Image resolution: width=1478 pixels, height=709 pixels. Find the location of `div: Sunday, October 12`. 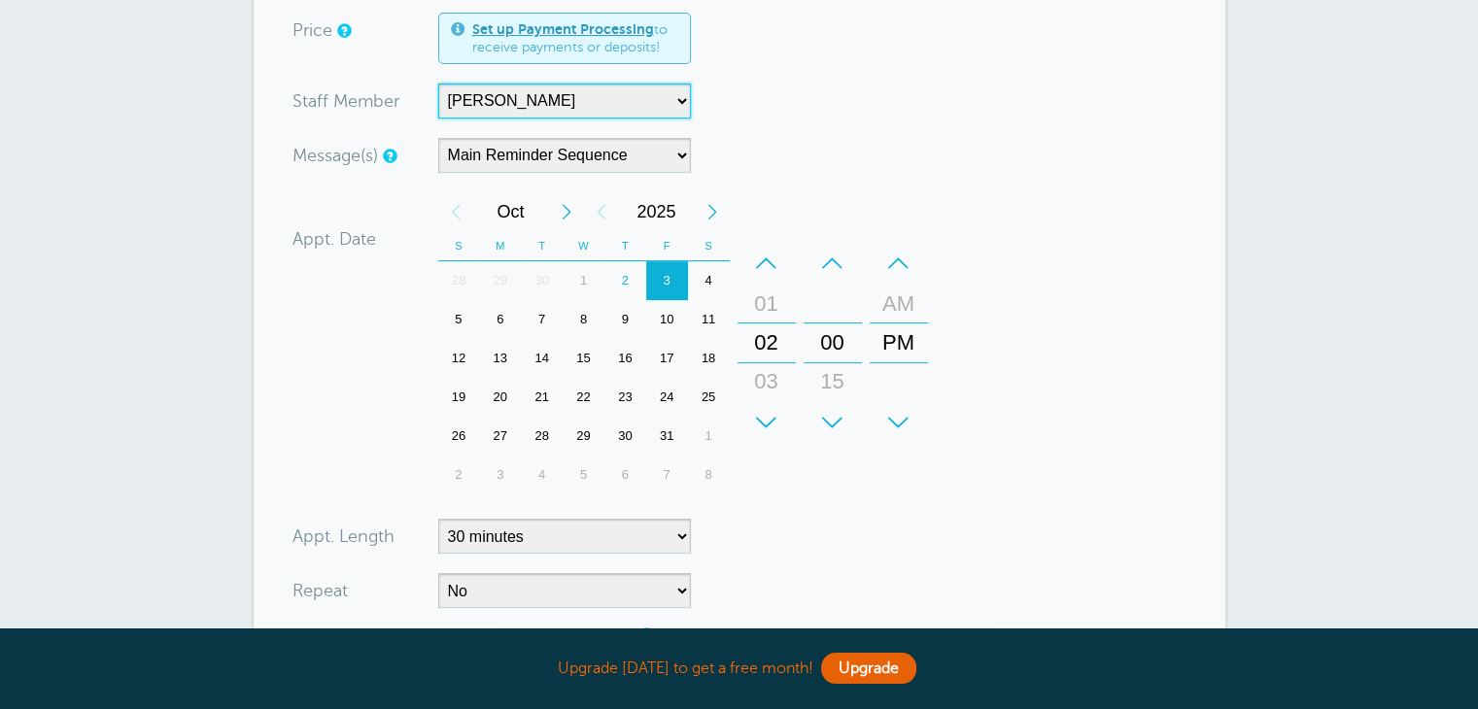

div: Sunday, October 12 is located at coordinates (459, 359).